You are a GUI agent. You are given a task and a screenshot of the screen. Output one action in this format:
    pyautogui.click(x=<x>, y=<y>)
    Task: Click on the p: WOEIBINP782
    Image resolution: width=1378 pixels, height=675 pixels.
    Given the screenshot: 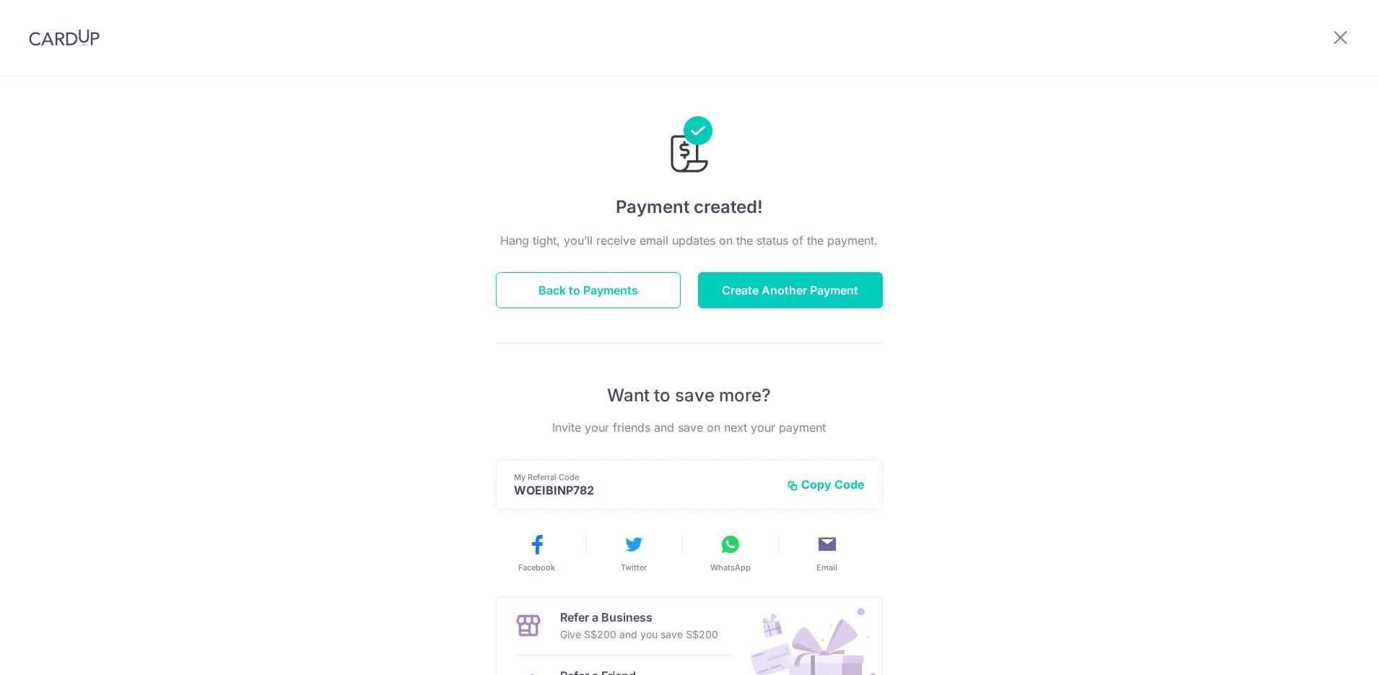 What is the action you would take?
    pyautogui.click(x=644, y=490)
    